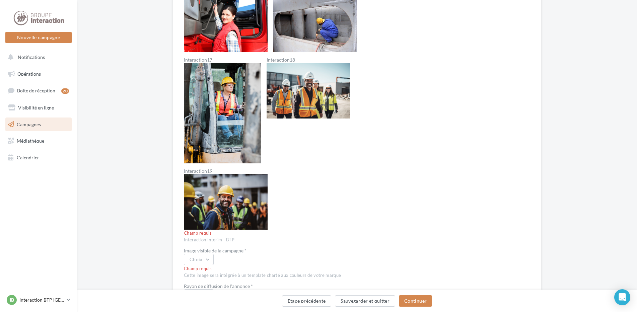 This screenshot has width=637, height=312. I want to click on a: Campagnes, so click(38, 125).